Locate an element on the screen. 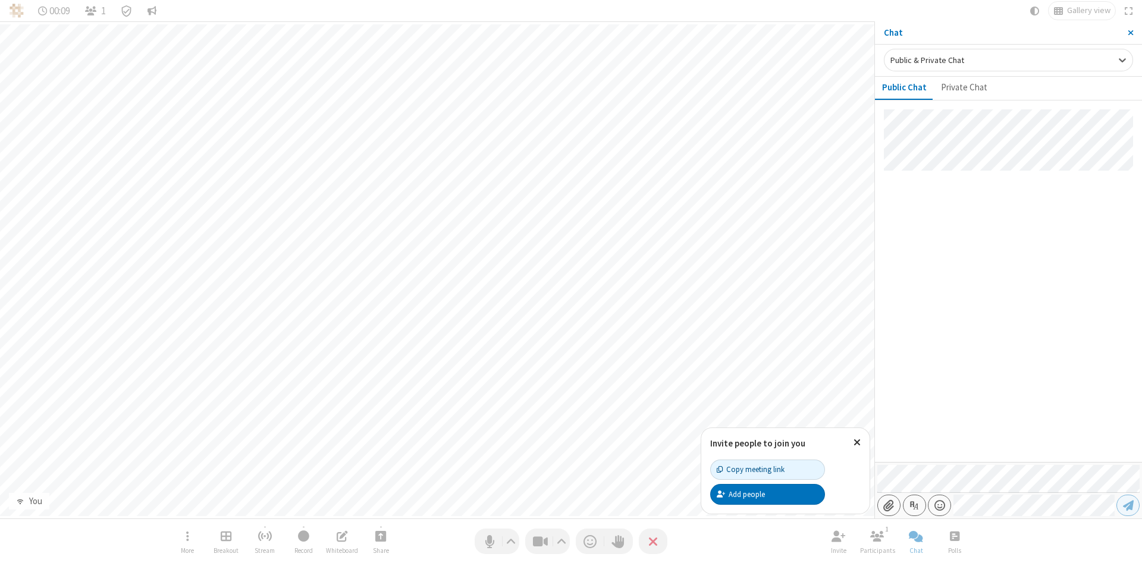 The image size is (1142, 563). span: Breakout is located at coordinates (226, 551).